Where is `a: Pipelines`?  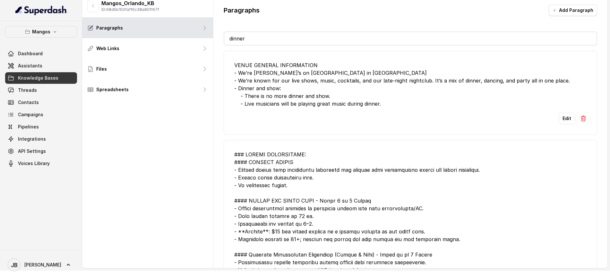
a: Pipelines is located at coordinates (41, 127).